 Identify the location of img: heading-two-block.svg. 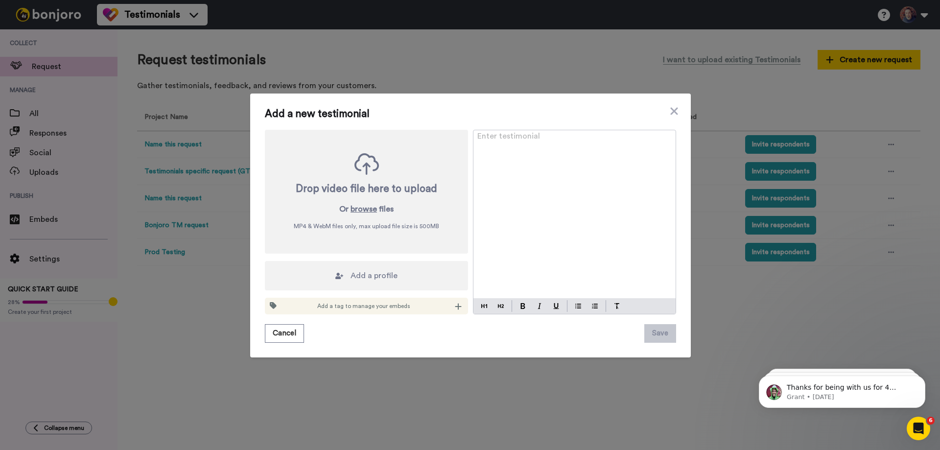
(501, 306).